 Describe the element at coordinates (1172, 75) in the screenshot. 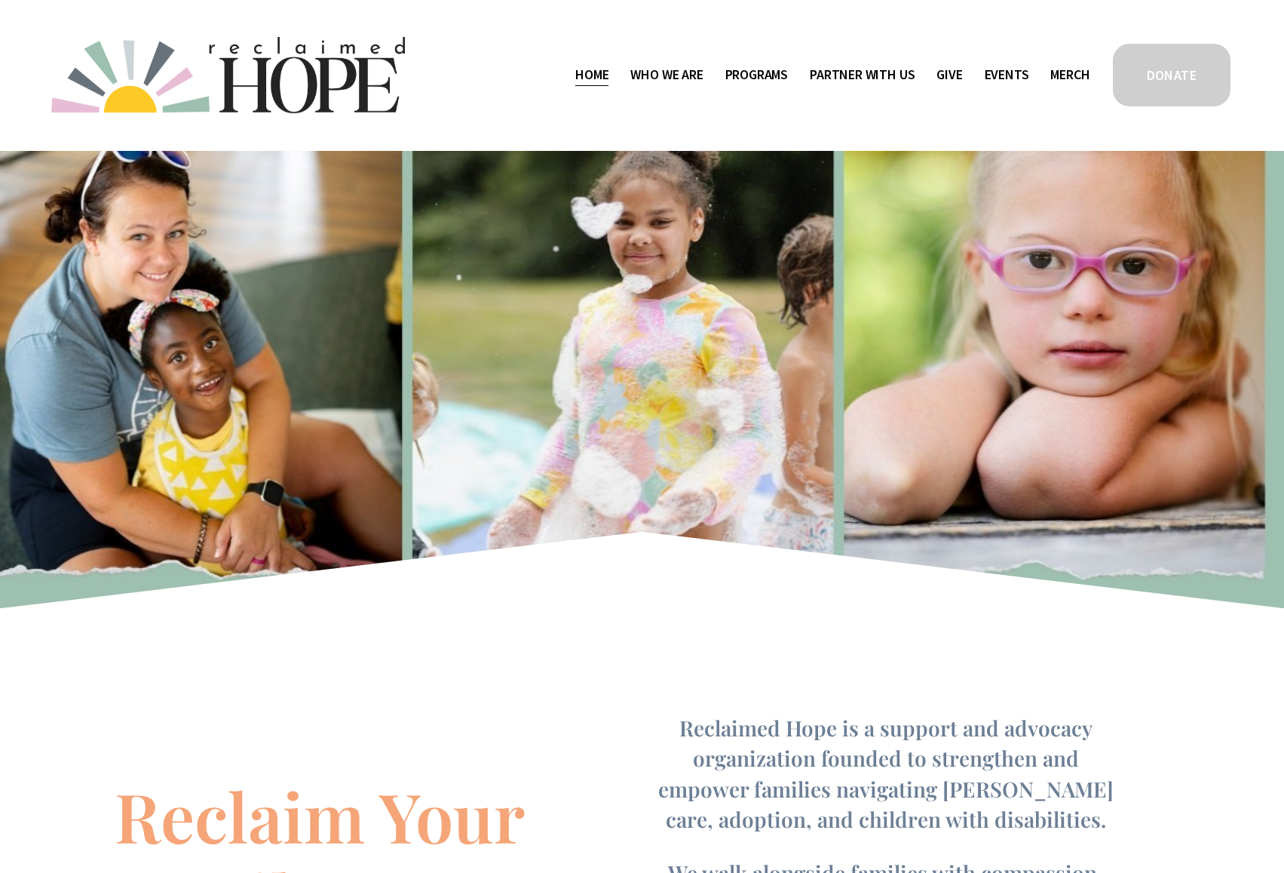

I see `a: DONATE` at that location.